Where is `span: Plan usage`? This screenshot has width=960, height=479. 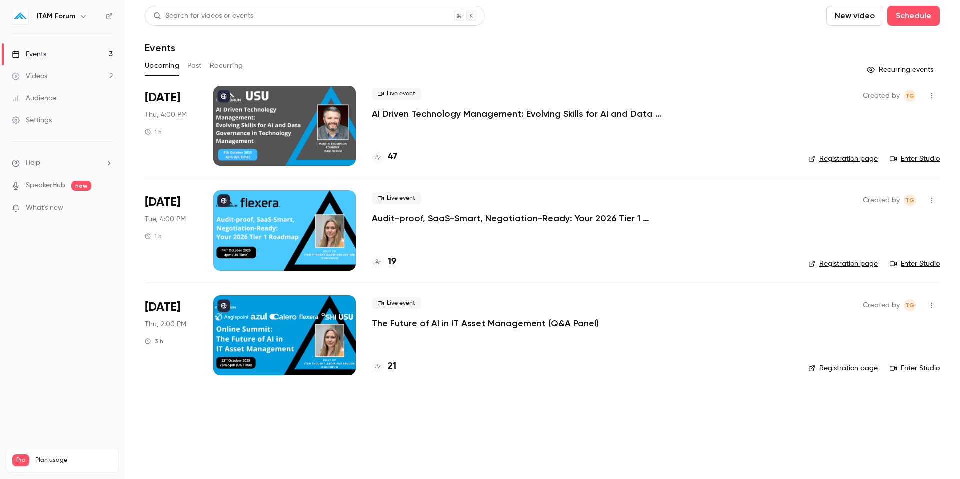 span: Plan usage is located at coordinates (74, 461).